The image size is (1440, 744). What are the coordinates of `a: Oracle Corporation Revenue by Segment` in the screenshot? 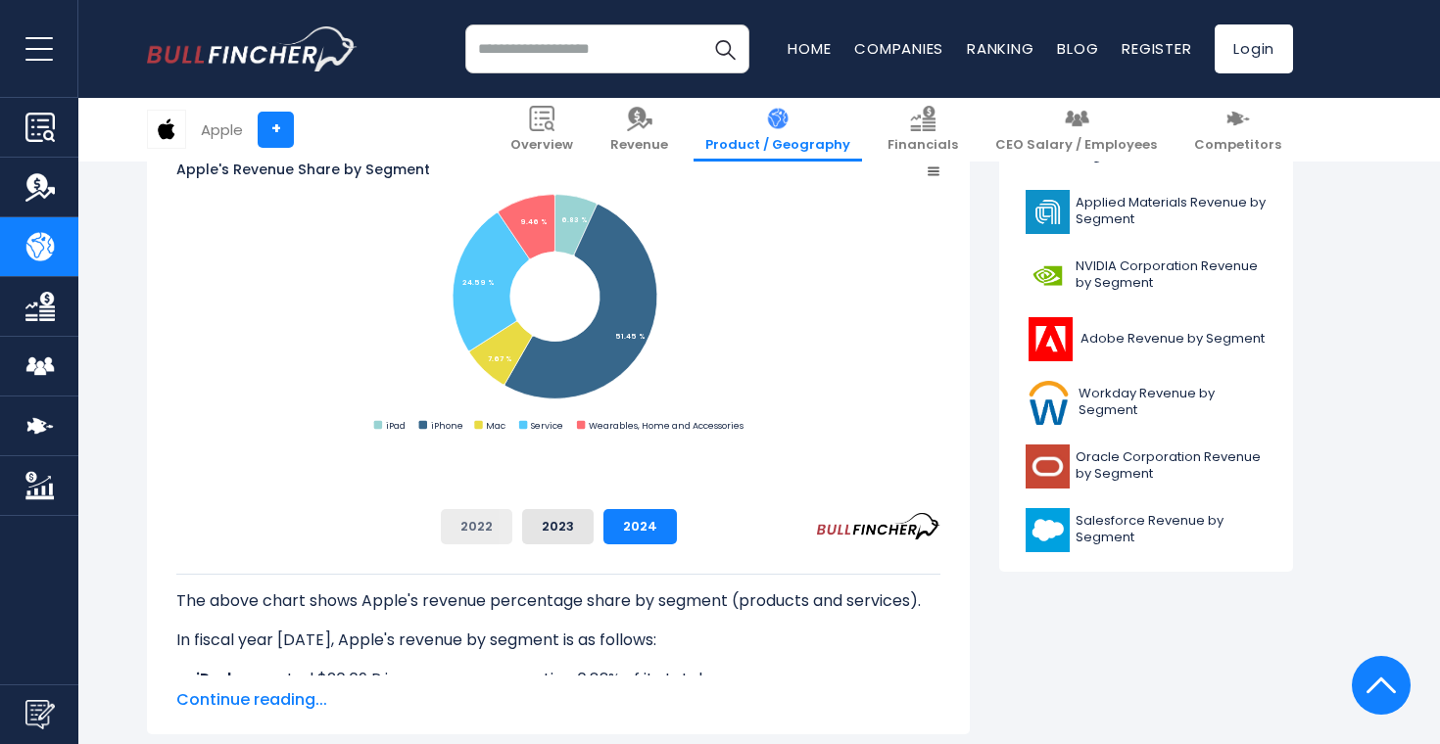 It's located at (1146, 466).